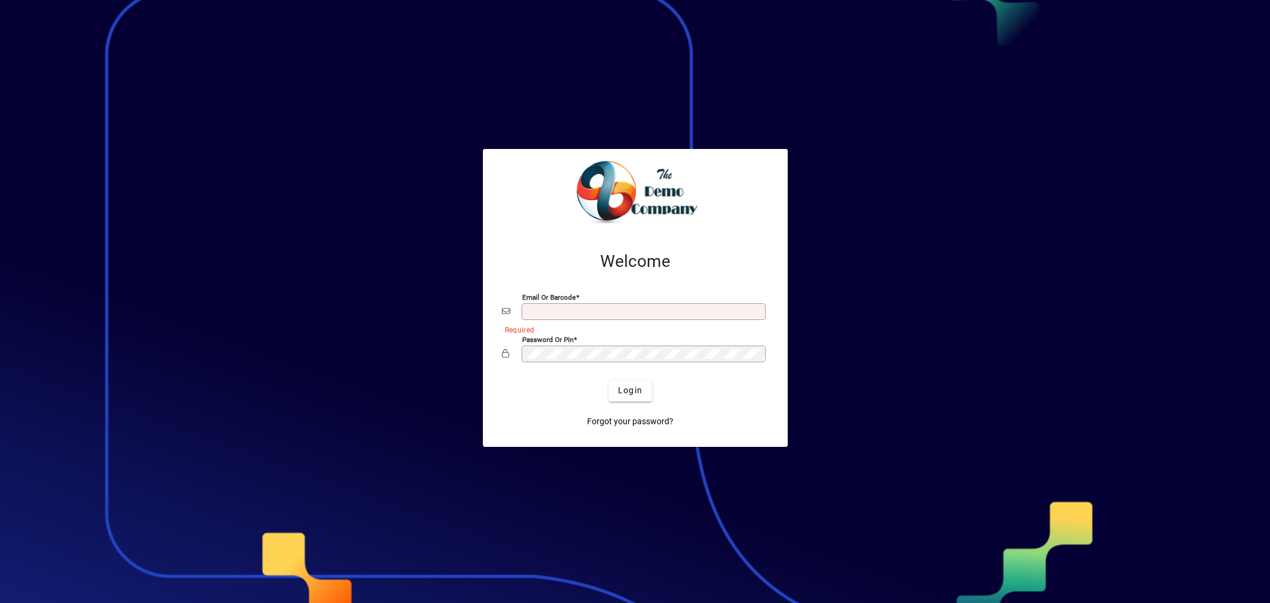 The height and width of the screenshot is (603, 1270). I want to click on button: Login, so click(630, 391).